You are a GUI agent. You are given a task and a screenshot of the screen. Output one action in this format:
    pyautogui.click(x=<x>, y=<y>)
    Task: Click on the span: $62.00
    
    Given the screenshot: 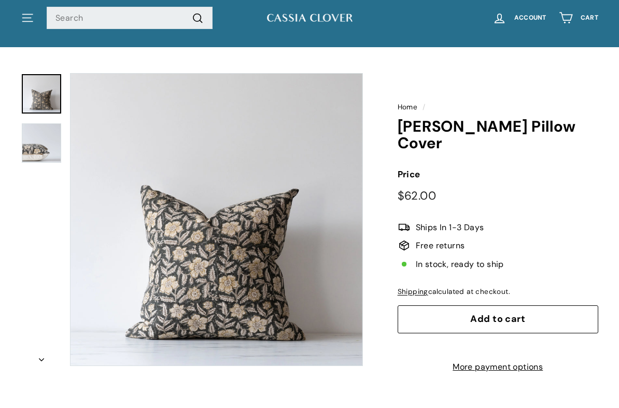 What is the action you would take?
    pyautogui.click(x=417, y=195)
    